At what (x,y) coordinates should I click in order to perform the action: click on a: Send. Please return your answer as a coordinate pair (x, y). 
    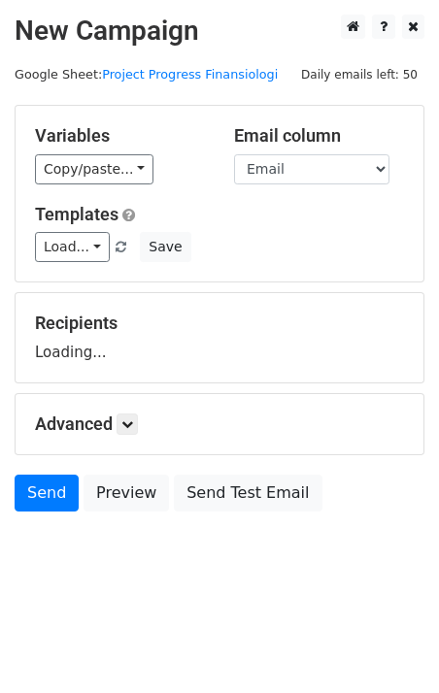
    Looking at the image, I should click on (47, 493).